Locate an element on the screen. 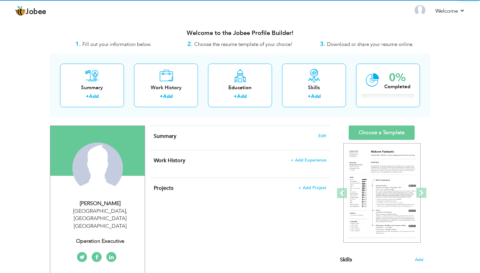 This screenshot has width=480, height=273. h4: This helps to show the companies you have worked for. is located at coordinates (240, 161).